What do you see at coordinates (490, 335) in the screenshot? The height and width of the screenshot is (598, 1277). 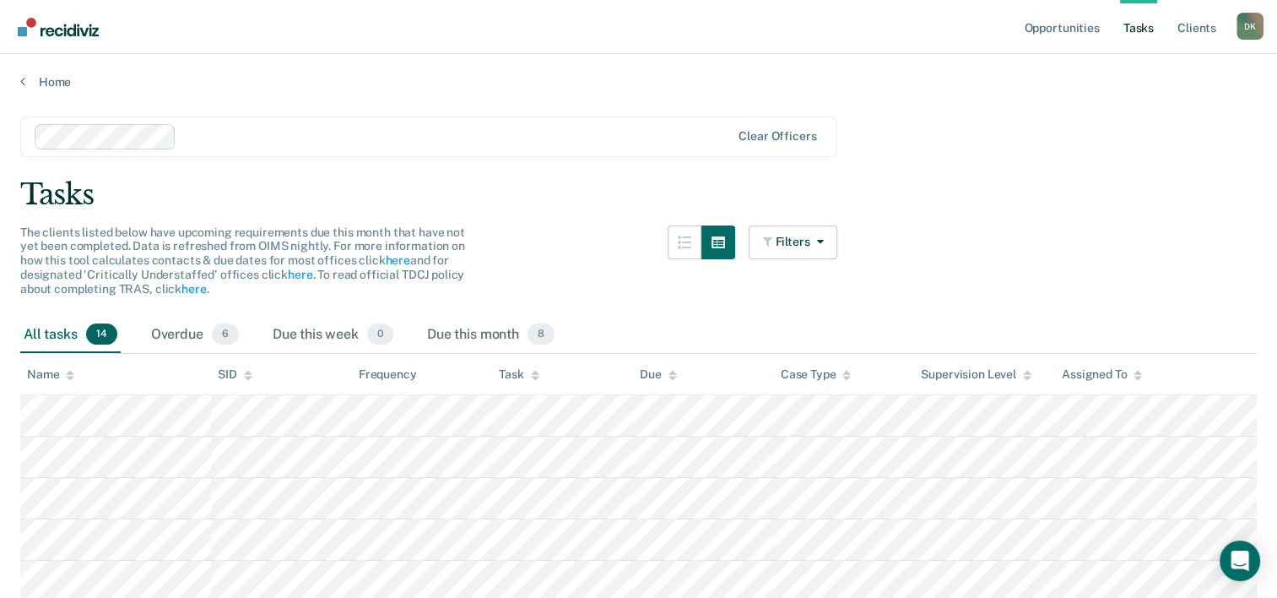 I see `div: Due this month8` at bounding box center [490, 335].